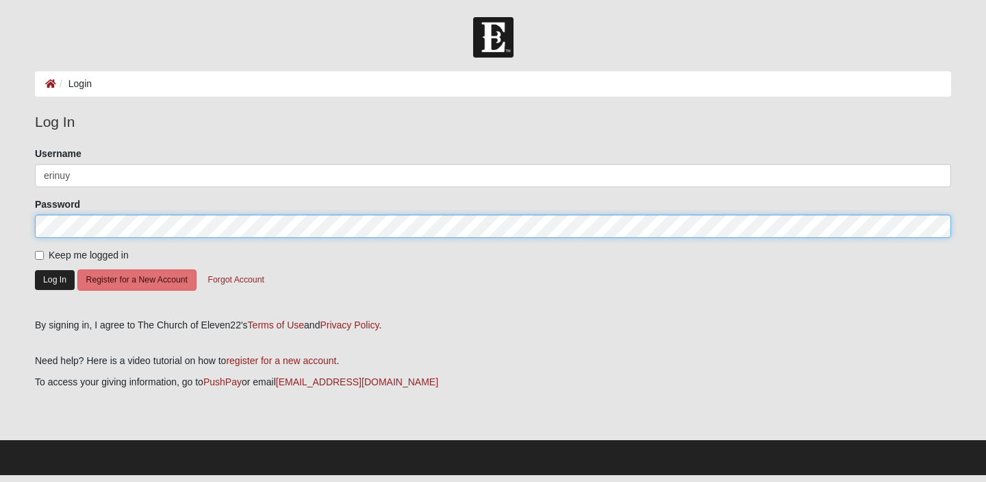  Describe the element at coordinates (493, 325) in the screenshot. I see `div: By signing in, I agree to The Church of Eleven22's and .` at that location.